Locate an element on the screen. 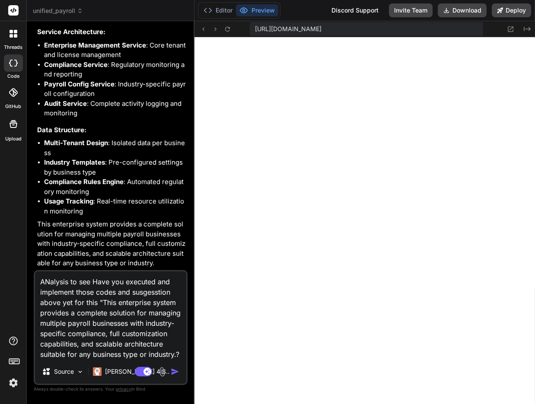 The height and width of the screenshot is (404, 535). strong: Usage Tracking is located at coordinates (69, 201).